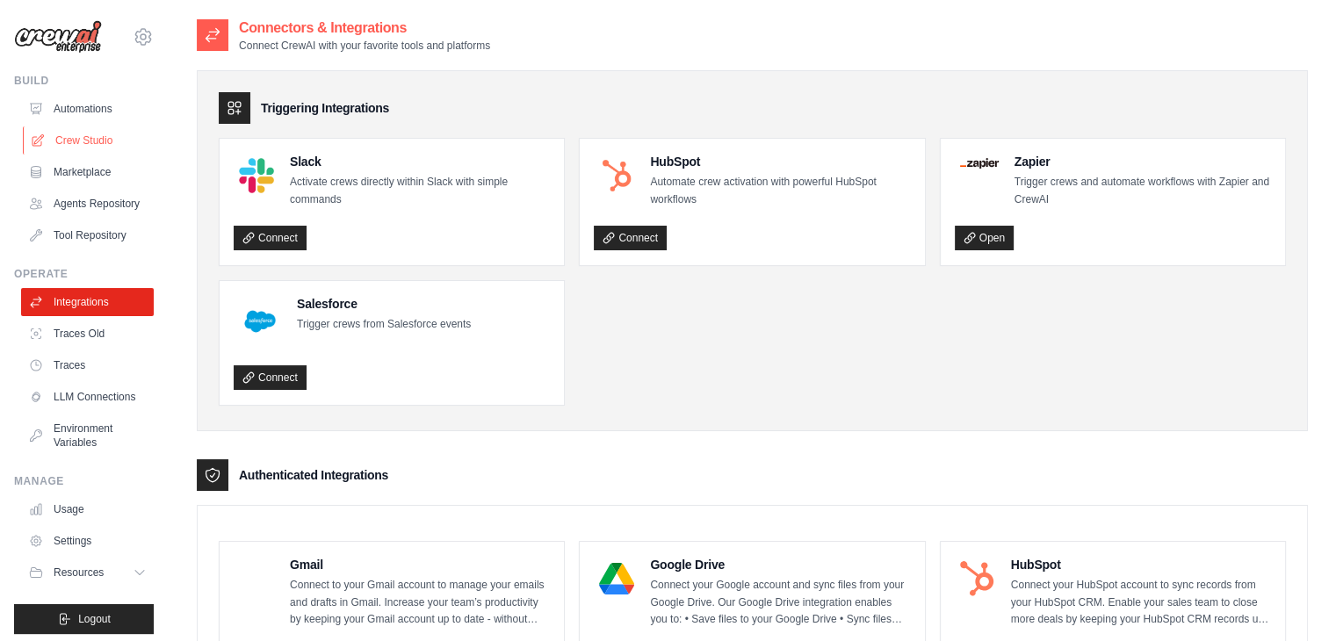 The height and width of the screenshot is (641, 1336). What do you see at coordinates (83, 481) in the screenshot?
I see `div: Manage` at bounding box center [83, 481].